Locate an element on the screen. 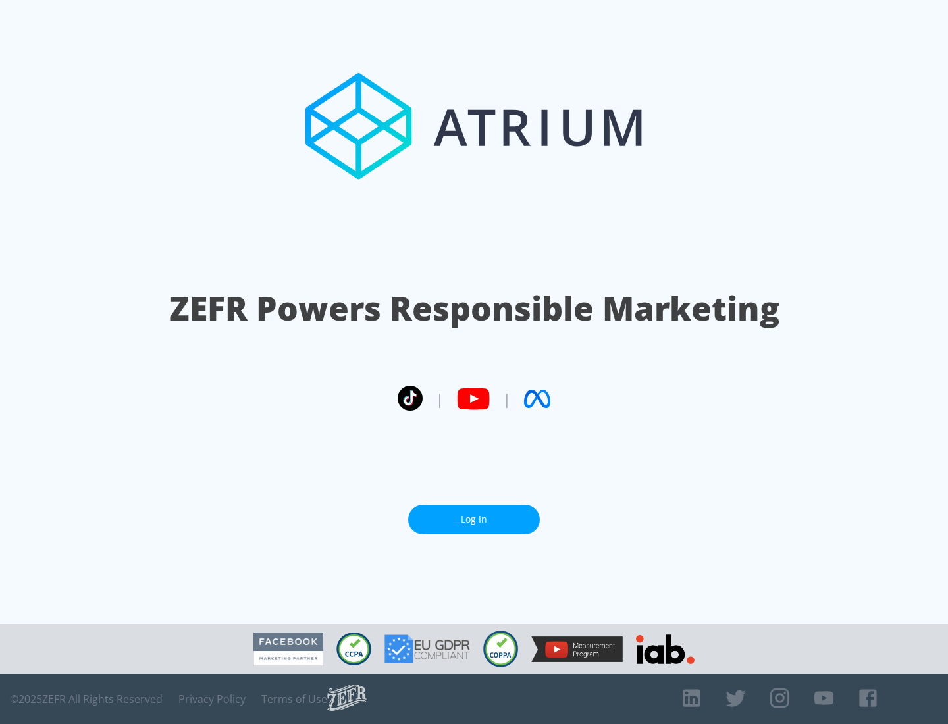 The height and width of the screenshot is (724, 948). img: GDPR Compliant is located at coordinates (427, 649).